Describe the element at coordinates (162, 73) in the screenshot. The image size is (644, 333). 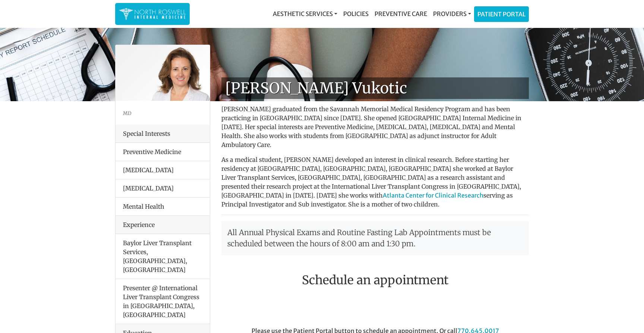
I see `img: Dr. Goga Vukotis` at that location.